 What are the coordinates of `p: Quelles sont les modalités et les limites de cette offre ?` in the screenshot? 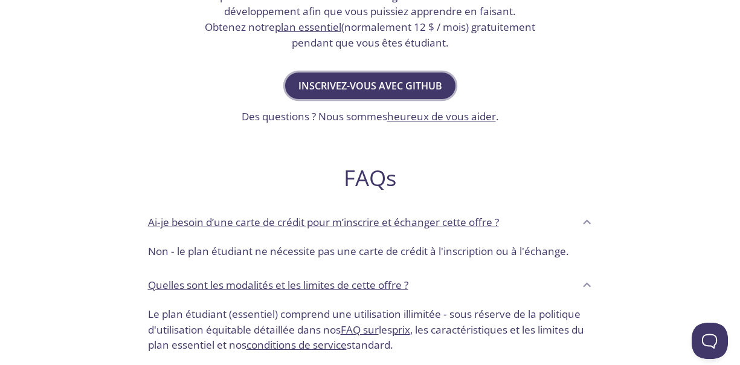 It's located at (278, 285).